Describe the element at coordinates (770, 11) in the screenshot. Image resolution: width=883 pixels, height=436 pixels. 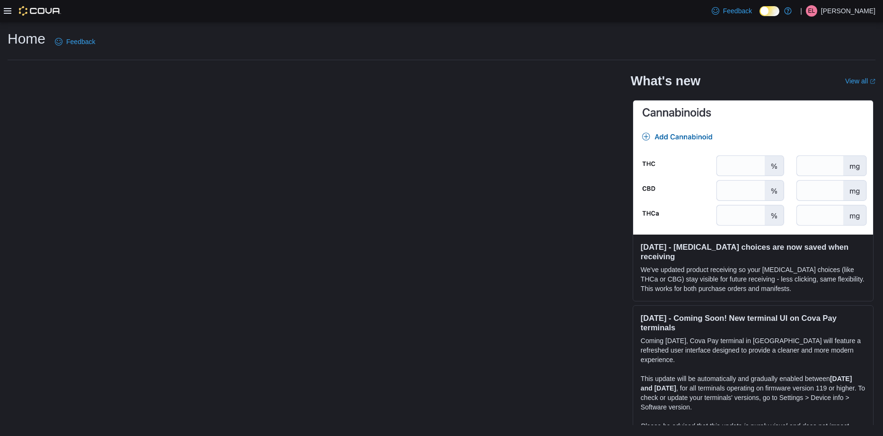
I see `input: Dark Mode` at that location.